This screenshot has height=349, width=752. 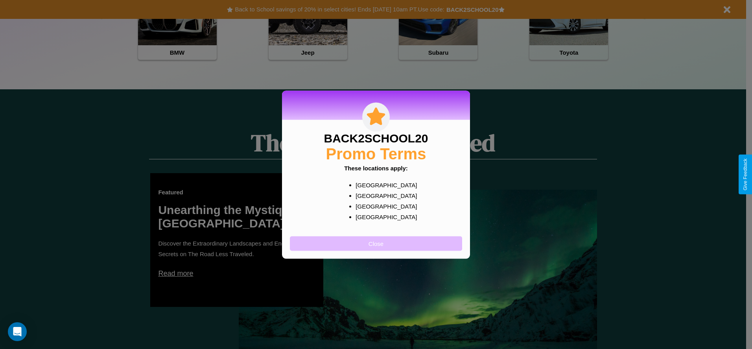 I want to click on button: Close, so click(x=376, y=243).